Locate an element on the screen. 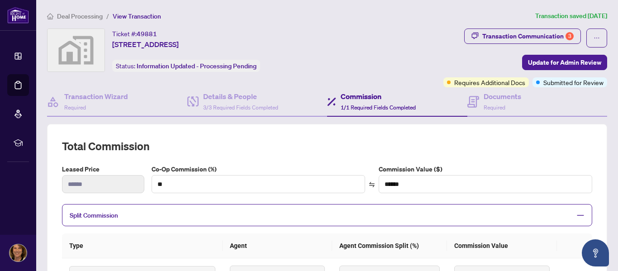 The height and width of the screenshot is (271, 618). span: ellipsis is located at coordinates (596, 38).